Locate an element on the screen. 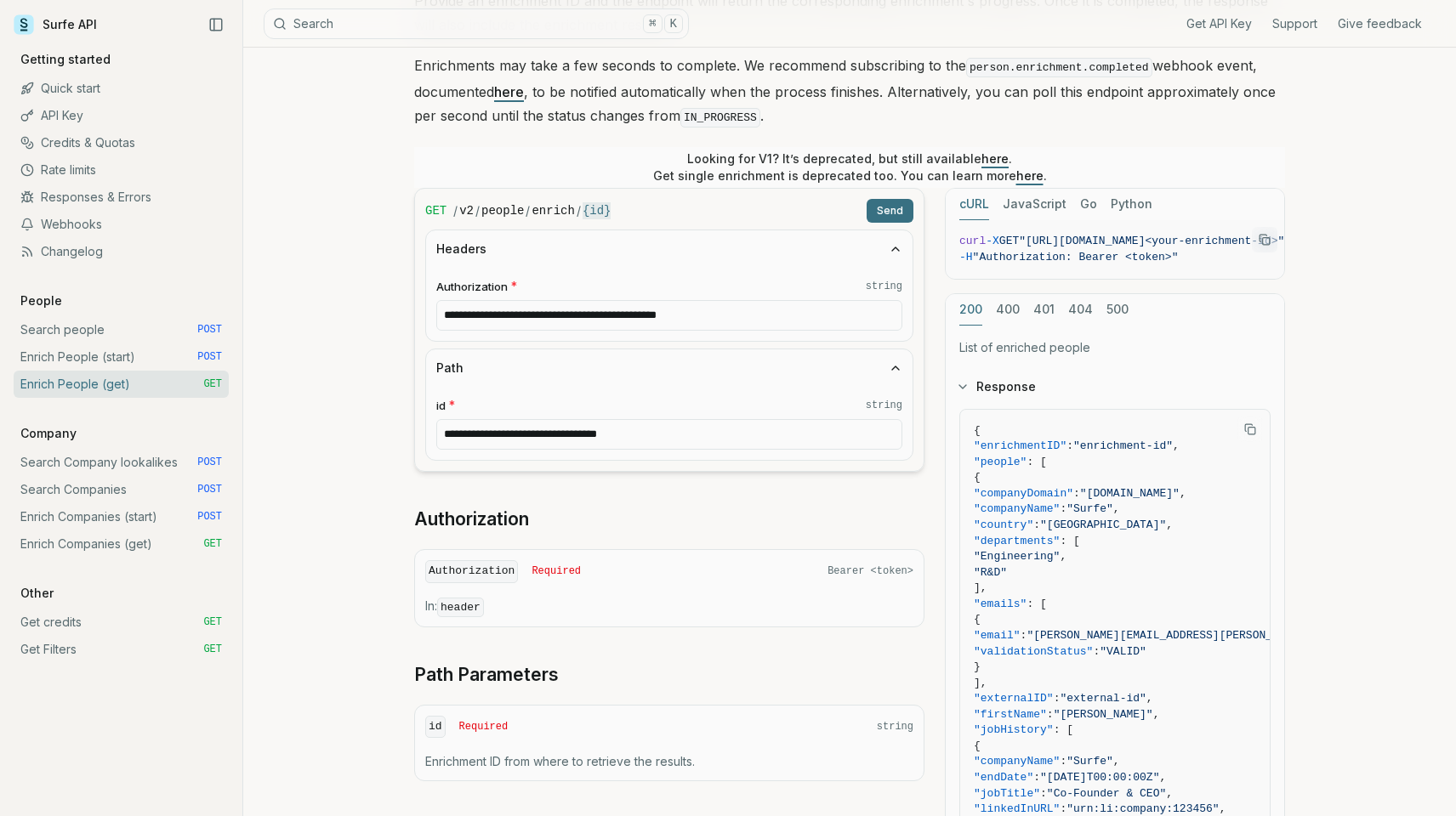 This screenshot has height=816, width=1456. a: Get Filters GET is located at coordinates (121, 650).